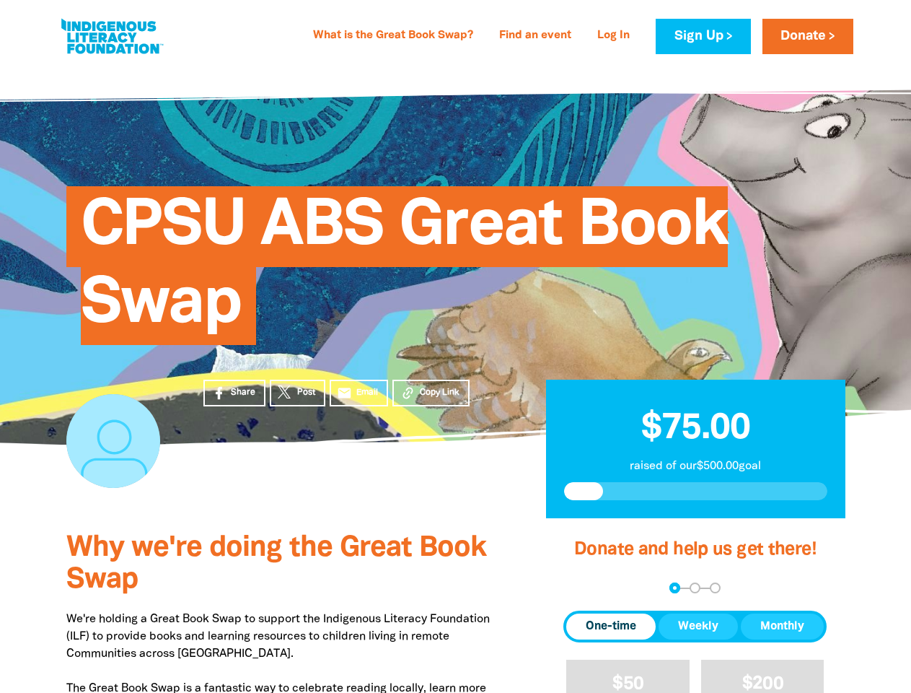 This screenshot has height=693, width=911. Describe the element at coordinates (613, 36) in the screenshot. I see `a: Log In` at that location.